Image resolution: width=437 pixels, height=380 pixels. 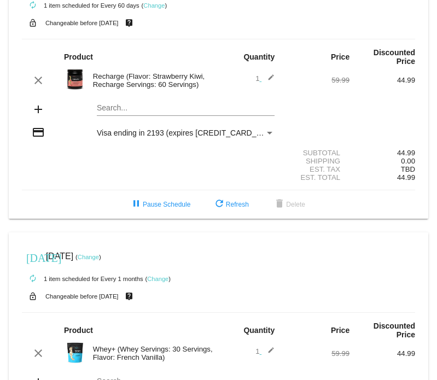 I want to click on span: Refresh, so click(x=231, y=204).